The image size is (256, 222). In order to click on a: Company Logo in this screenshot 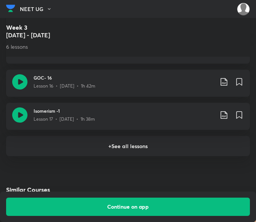, I will do `click(11, 9)`.